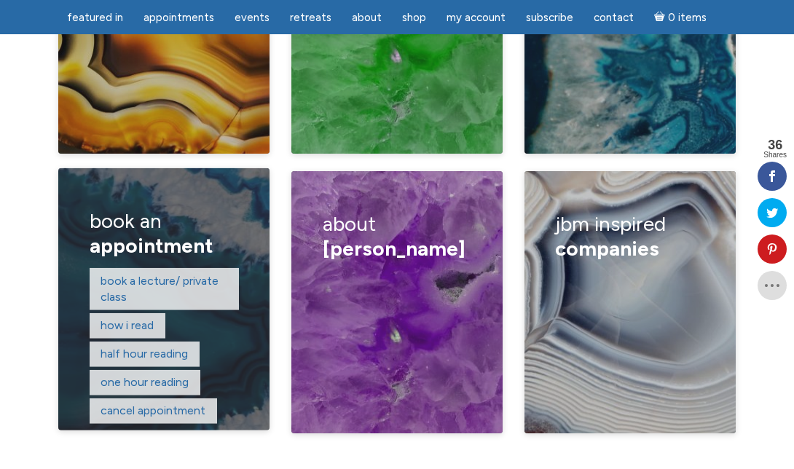  Describe the element at coordinates (127, 325) in the screenshot. I see `a: How I read` at that location.